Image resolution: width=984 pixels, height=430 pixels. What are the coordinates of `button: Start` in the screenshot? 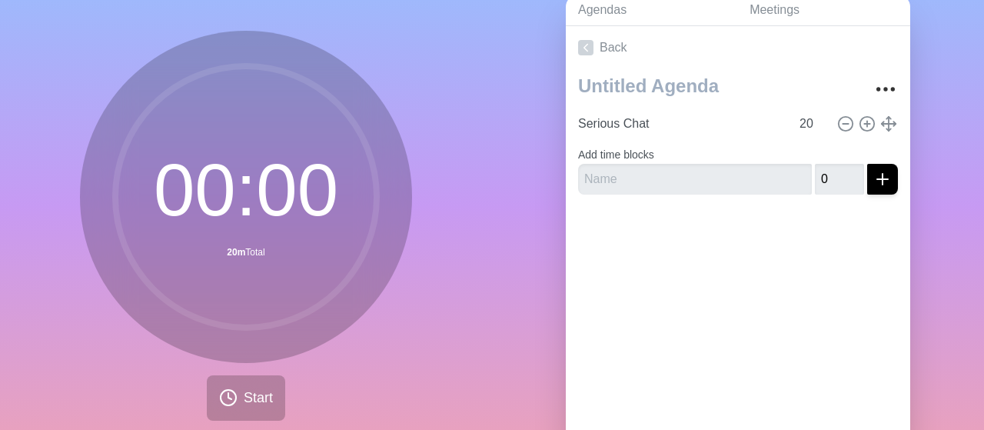 It's located at (246, 398).